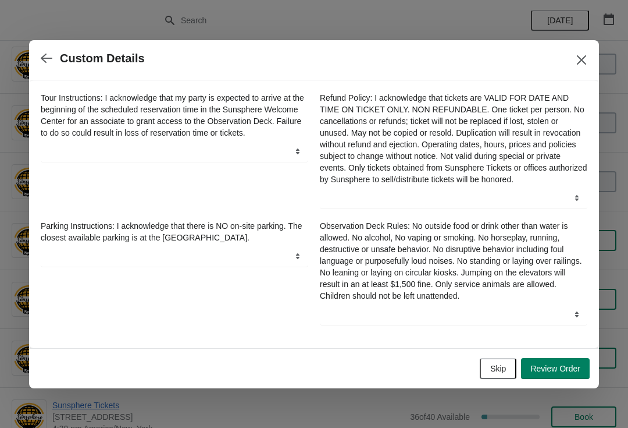 The image size is (628, 428). What do you see at coordinates (556, 368) in the screenshot?
I see `button: Review Order` at bounding box center [556, 368].